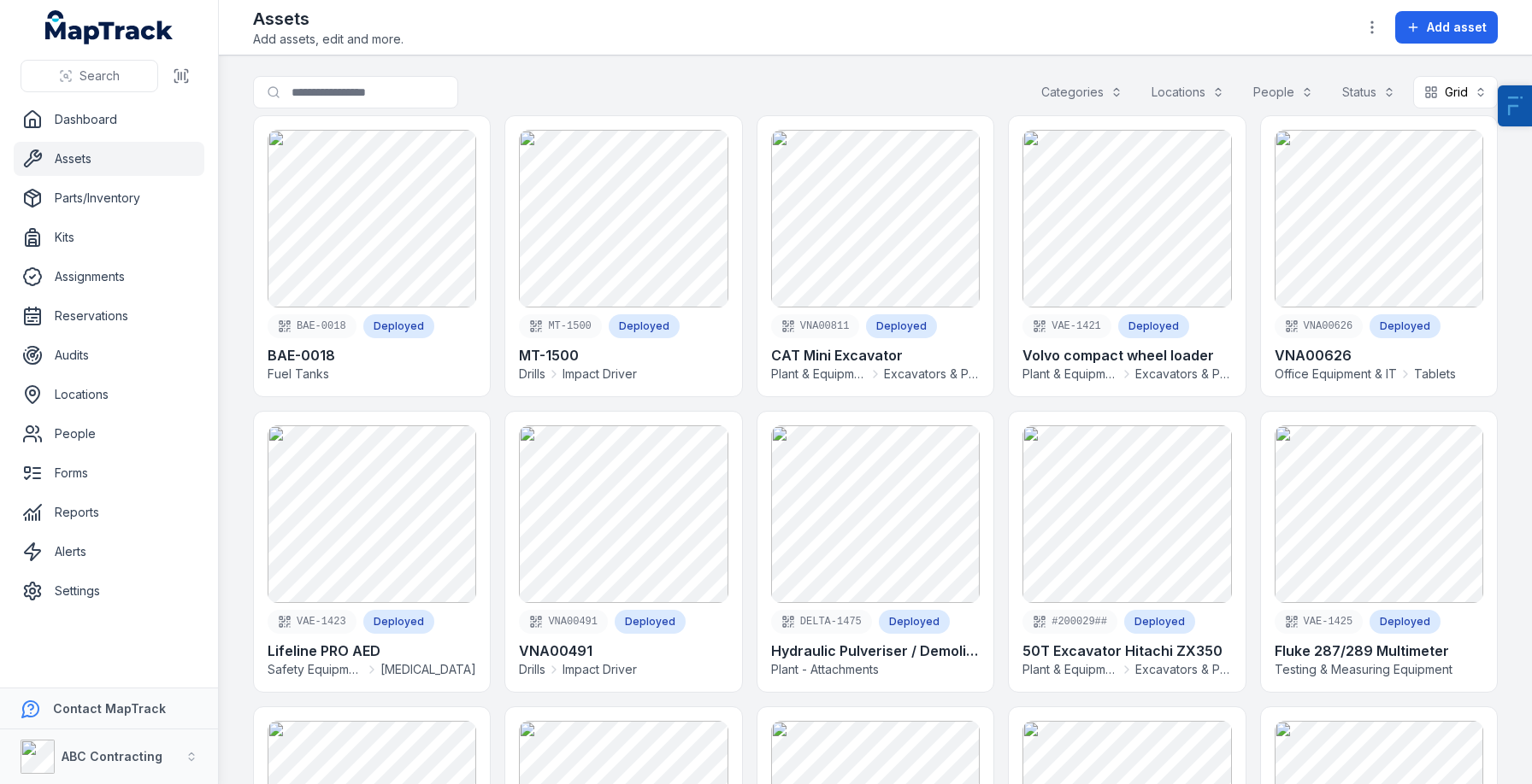 Image resolution: width=1532 pixels, height=784 pixels. I want to click on a: People, so click(109, 434).